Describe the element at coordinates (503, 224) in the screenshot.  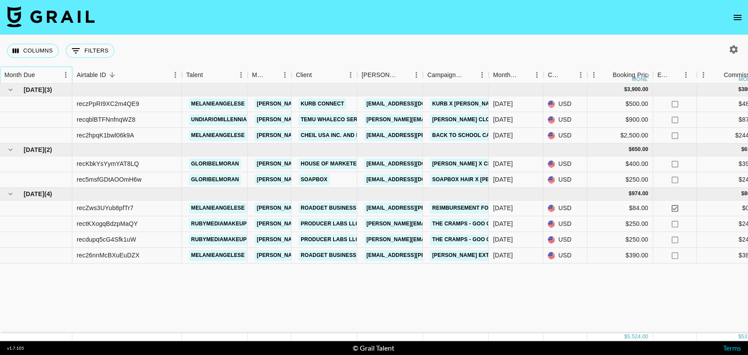
I see `div: Sep '25` at that location.